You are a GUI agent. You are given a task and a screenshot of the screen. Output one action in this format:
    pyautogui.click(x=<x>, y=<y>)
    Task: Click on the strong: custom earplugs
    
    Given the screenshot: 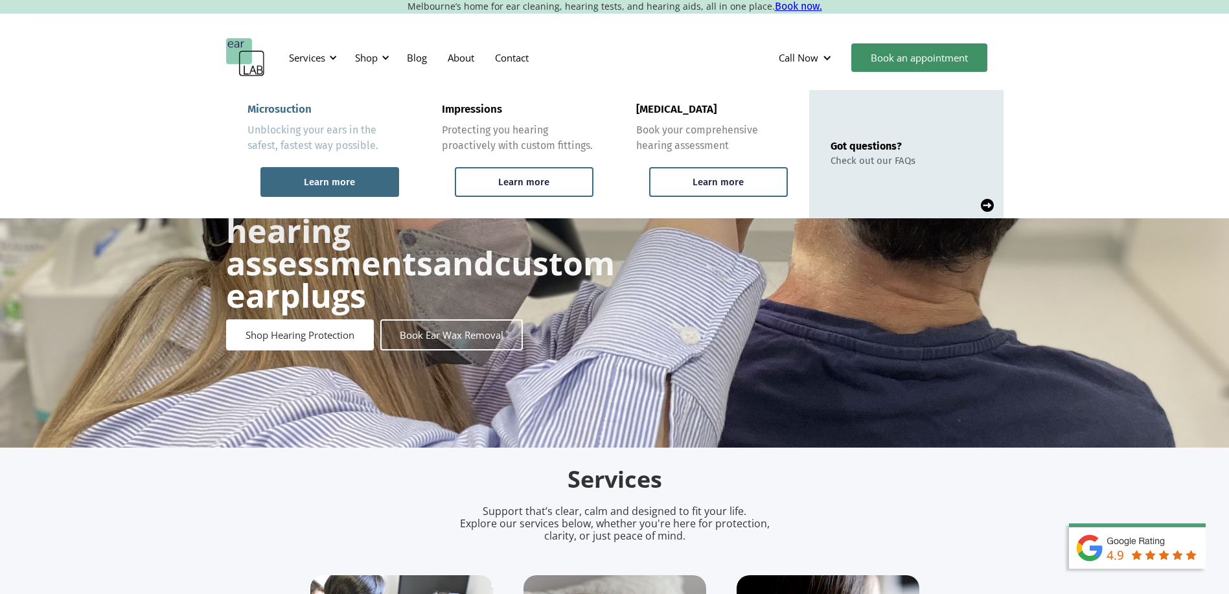 What is the action you would take?
    pyautogui.click(x=420, y=279)
    